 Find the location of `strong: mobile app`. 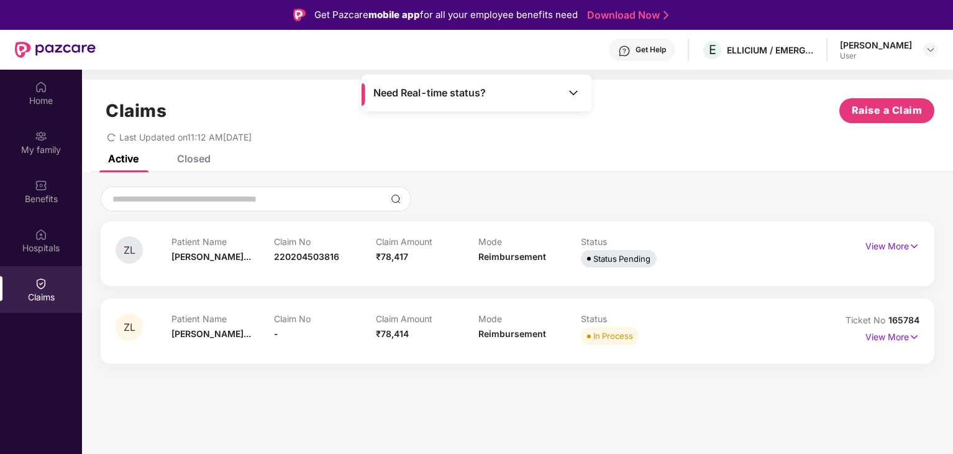

strong: mobile app is located at coordinates (394, 14).